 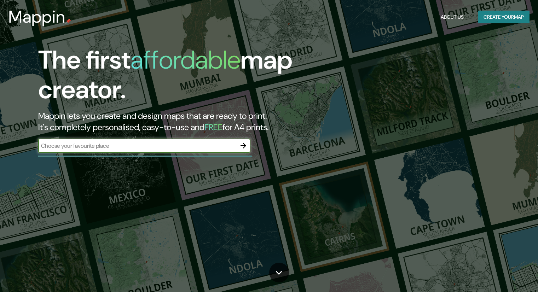 I want to click on h1: affordable, so click(x=185, y=60).